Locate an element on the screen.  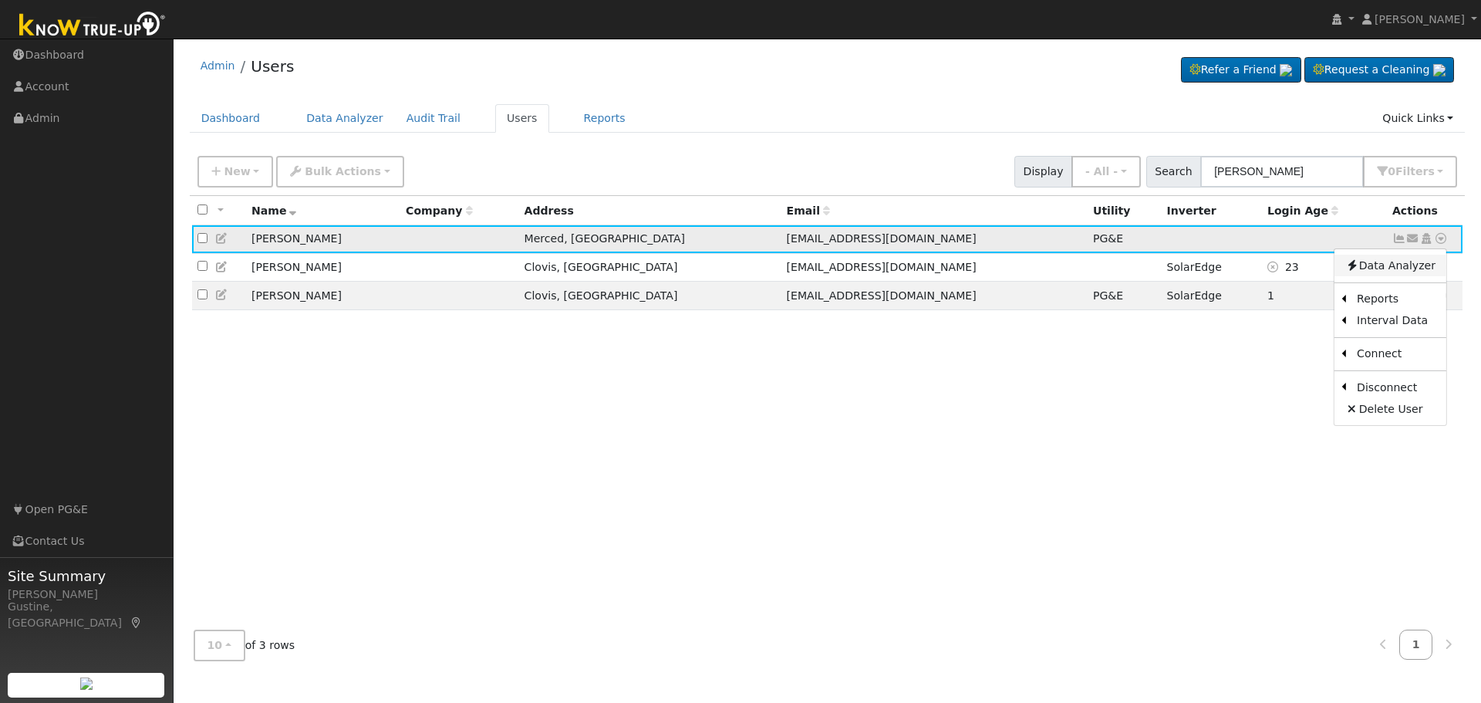
button: 0Filters is located at coordinates (1410, 171).